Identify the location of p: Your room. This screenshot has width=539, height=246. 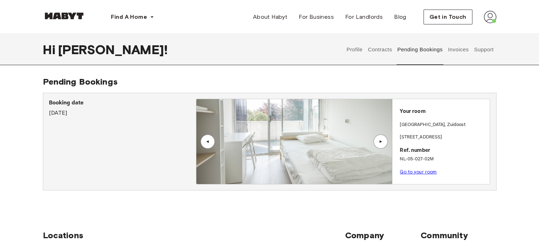
(444, 112).